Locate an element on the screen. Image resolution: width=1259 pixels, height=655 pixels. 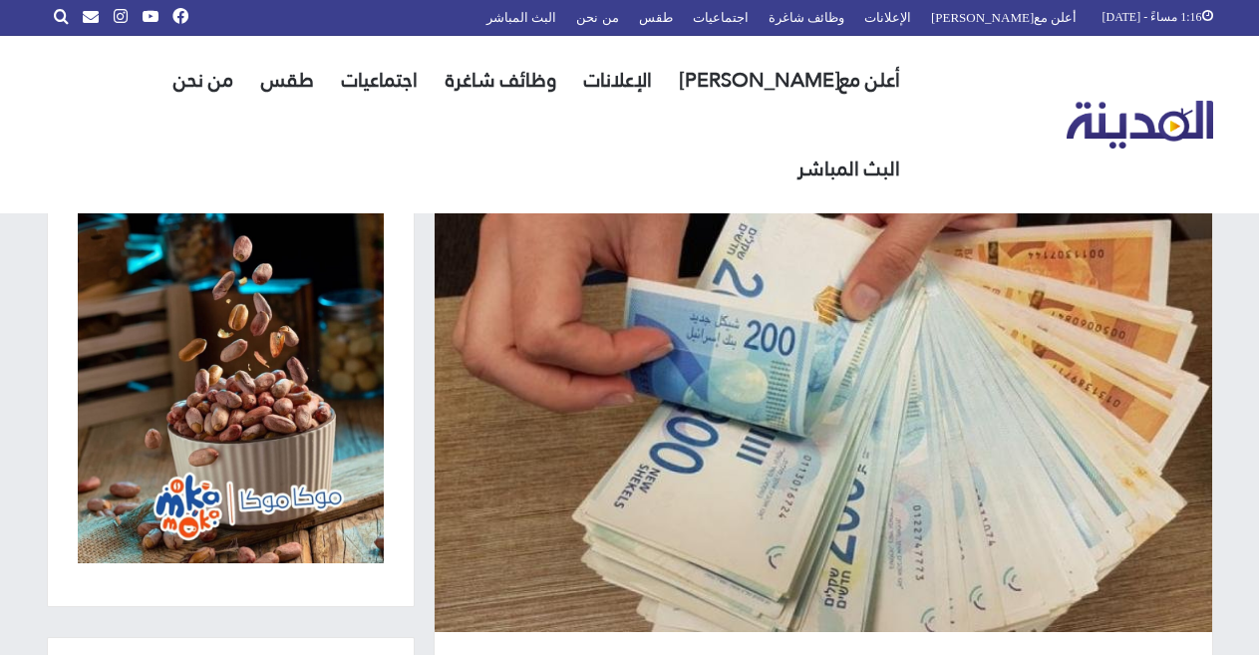
a: تلفزيون المدينة is located at coordinates (1139, 125).